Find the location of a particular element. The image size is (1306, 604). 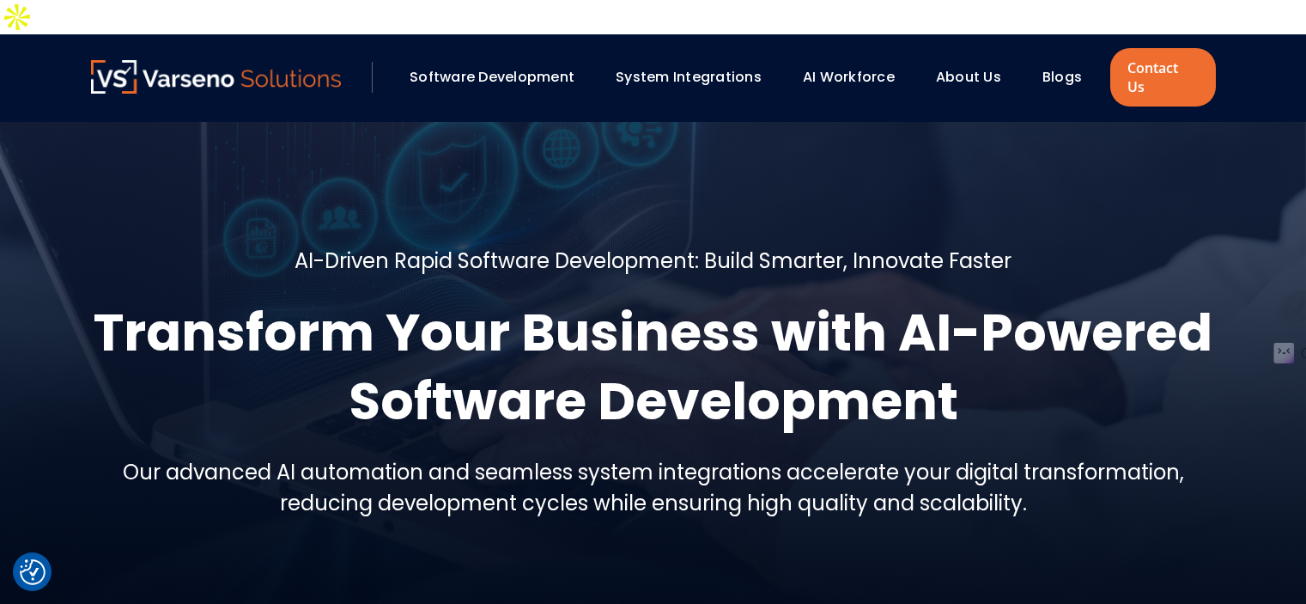

button: Cookie Settings is located at coordinates (33, 572).